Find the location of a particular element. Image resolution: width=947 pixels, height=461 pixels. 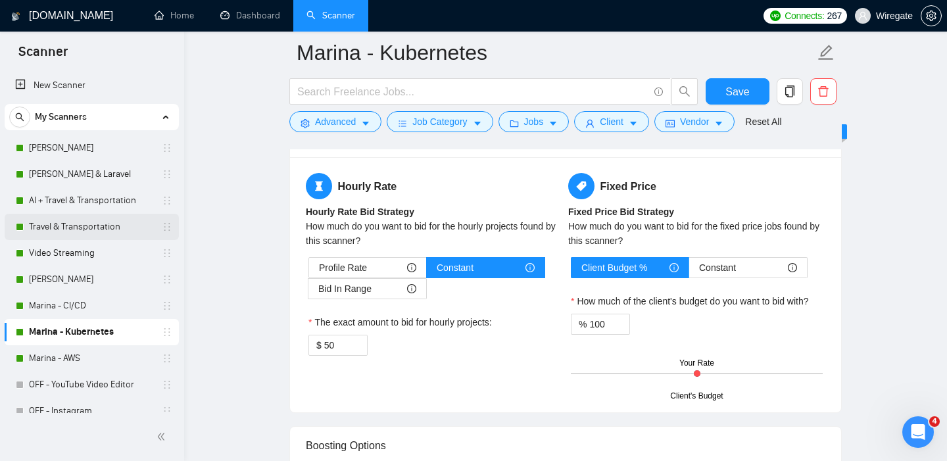

span: Profile Rate is located at coordinates (343, 268).